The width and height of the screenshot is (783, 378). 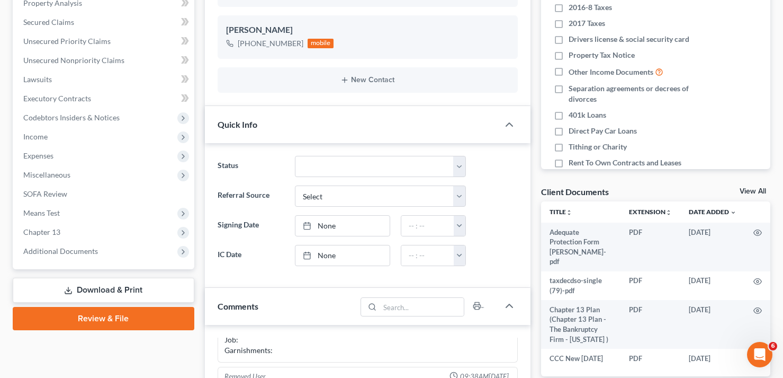 I want to click on div: mobile, so click(x=321, y=43).